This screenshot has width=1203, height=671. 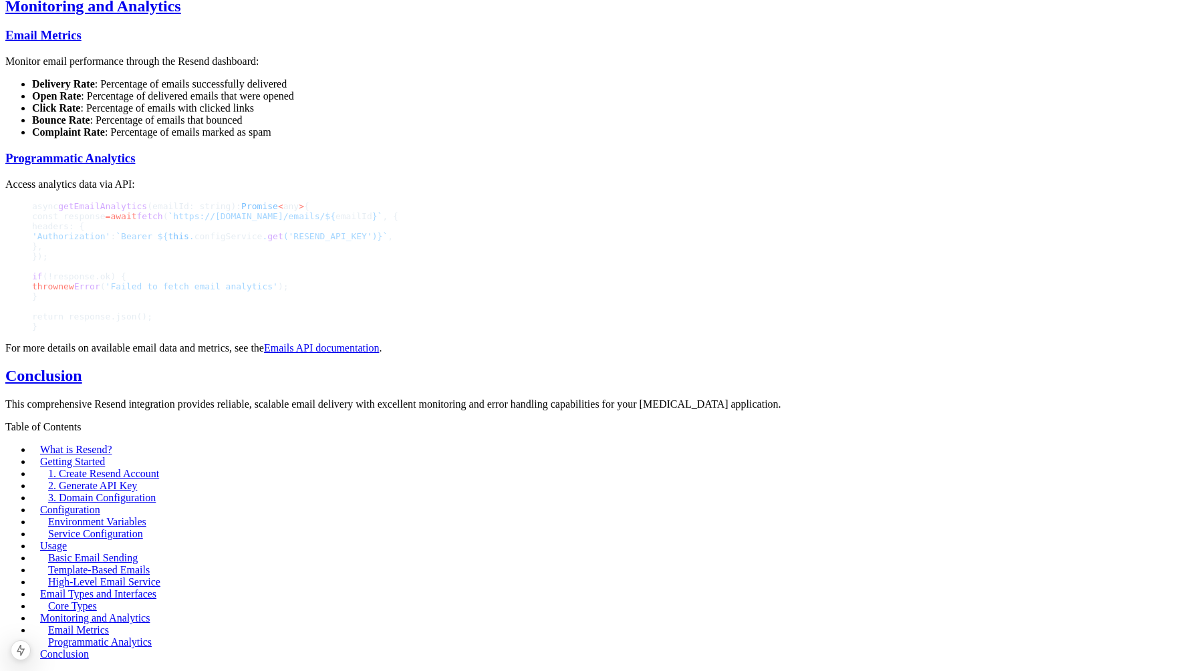 I want to click on a: Emails API documentation, so click(x=322, y=348).